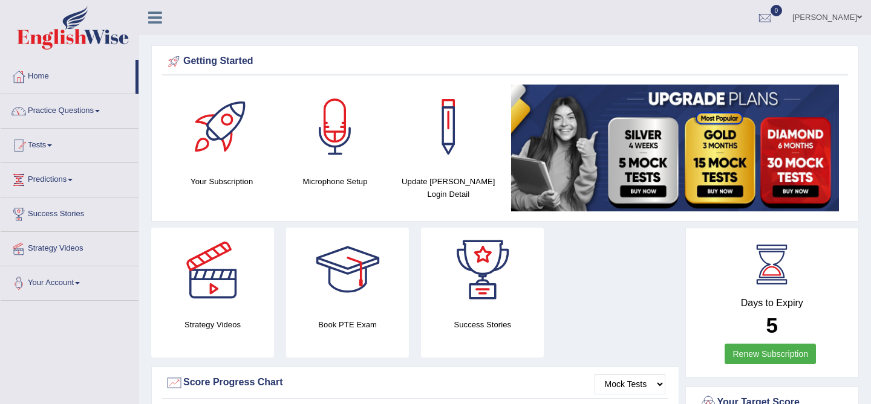  I want to click on h4: Book PTE Exam, so click(347, 325).